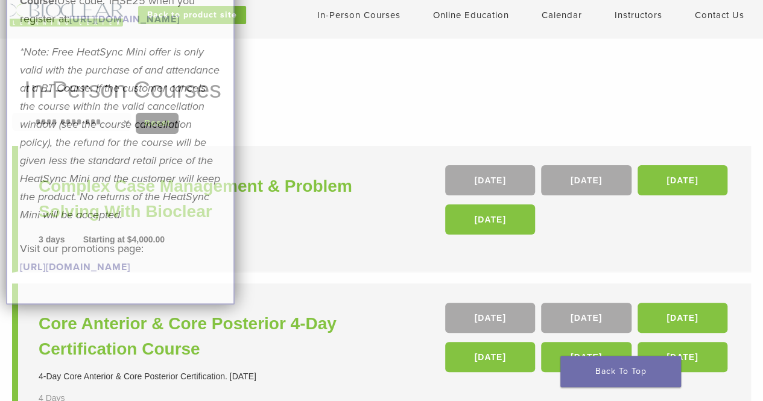  What do you see at coordinates (120, 133) in the screenshot?
I see `em: *Note: Free HeatSync Mini offer is only valid with the purchase of and attendance at a BT Course....` at bounding box center [120, 133].